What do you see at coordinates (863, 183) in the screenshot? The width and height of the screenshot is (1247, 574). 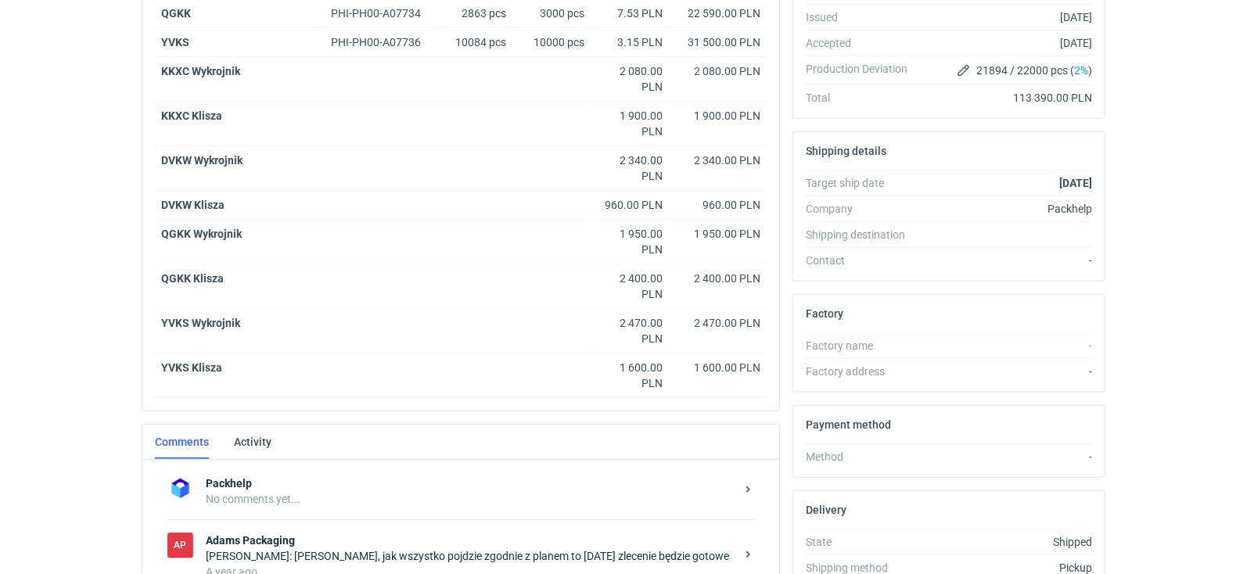 I see `div: Target ship date` at bounding box center [863, 183].